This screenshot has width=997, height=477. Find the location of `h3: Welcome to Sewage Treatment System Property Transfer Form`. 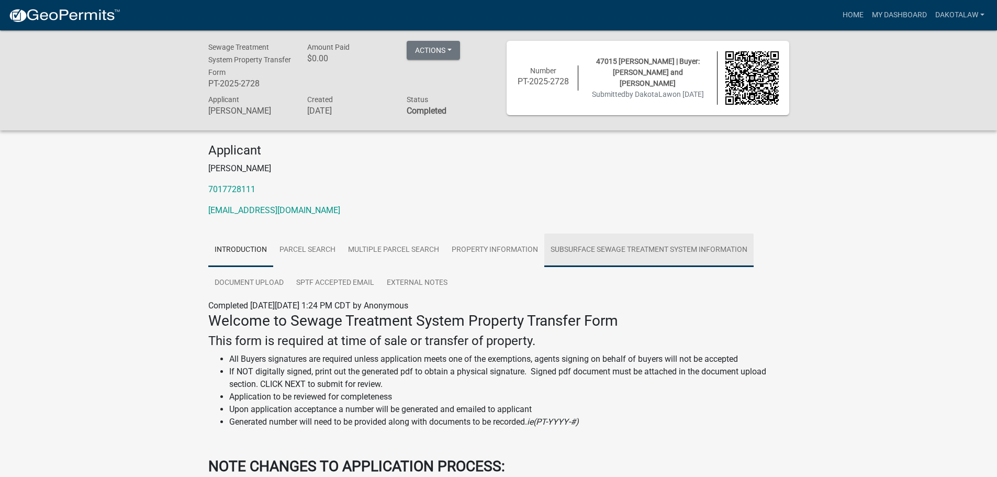

h3: Welcome to Sewage Treatment System Property Transfer Form is located at coordinates (499, 321).